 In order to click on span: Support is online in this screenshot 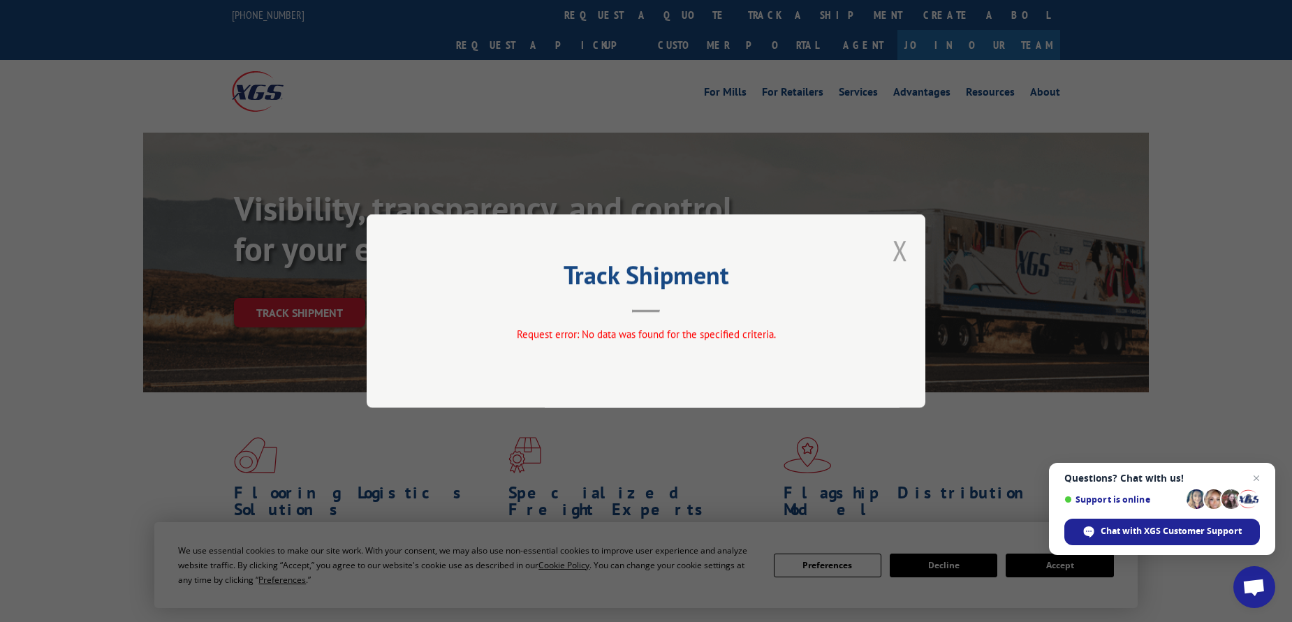, I will do `click(1123, 499)`.